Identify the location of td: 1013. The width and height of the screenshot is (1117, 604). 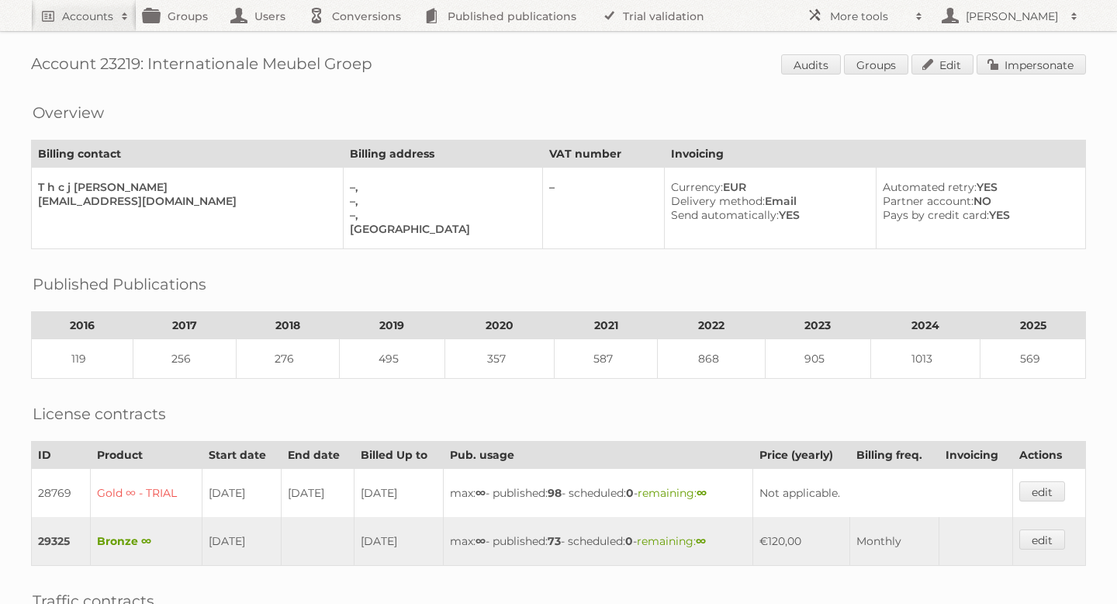
(925, 358).